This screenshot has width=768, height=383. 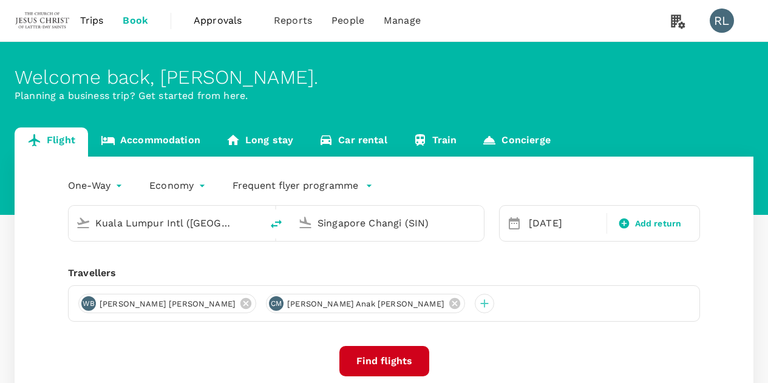 What do you see at coordinates (259, 142) in the screenshot?
I see `a: Long stay` at bounding box center [259, 142].